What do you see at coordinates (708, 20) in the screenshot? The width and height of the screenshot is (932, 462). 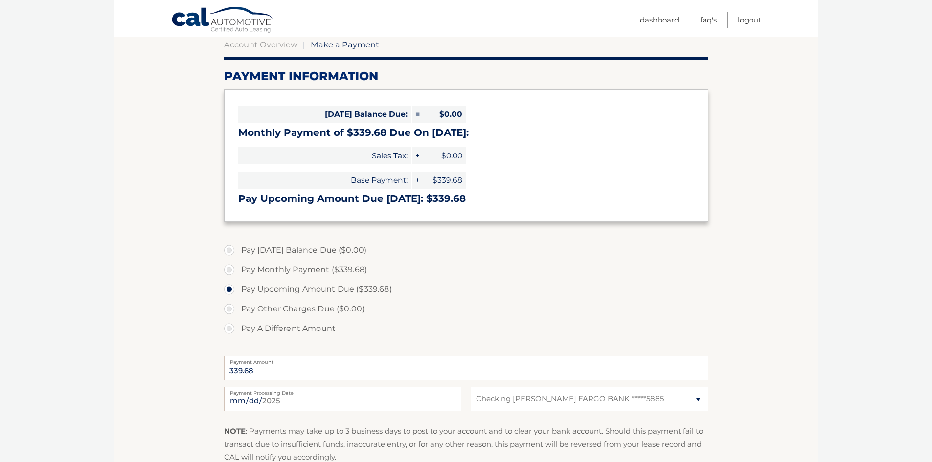 I see `a: FAQ's` at bounding box center [708, 20].